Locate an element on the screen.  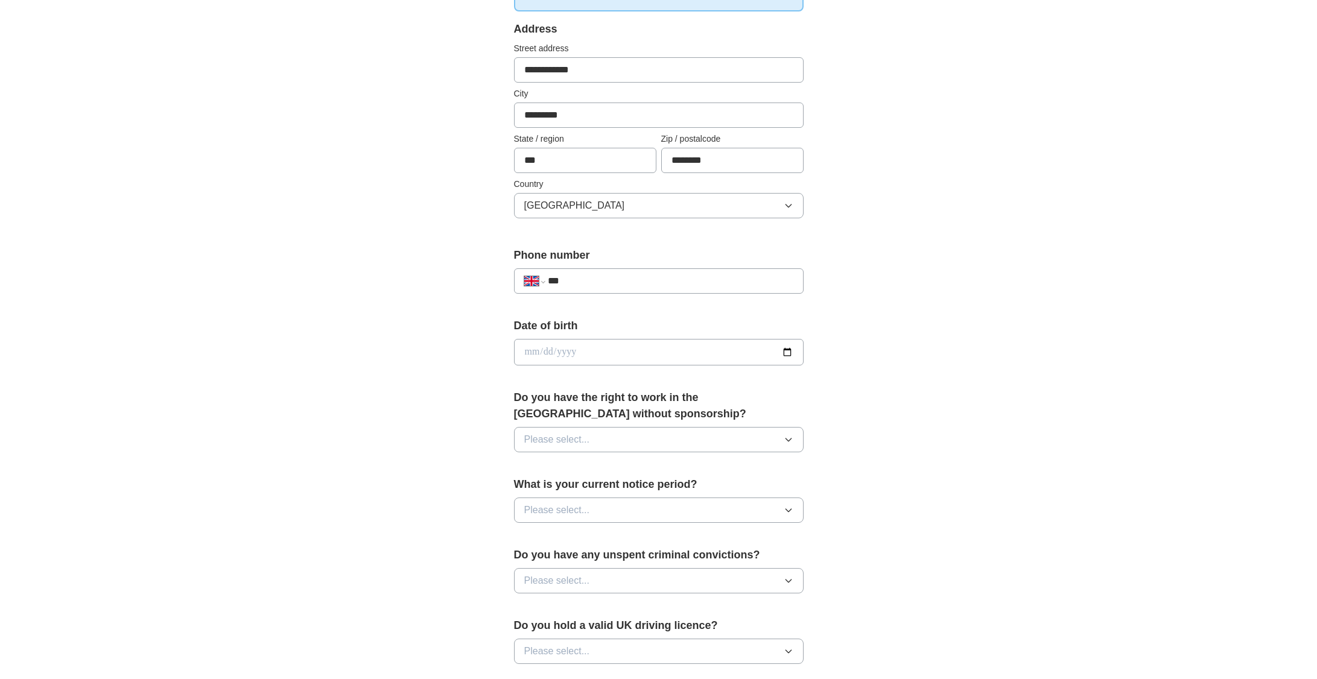
label: Do you have any unspent criminal convictions? is located at coordinates (659, 555).